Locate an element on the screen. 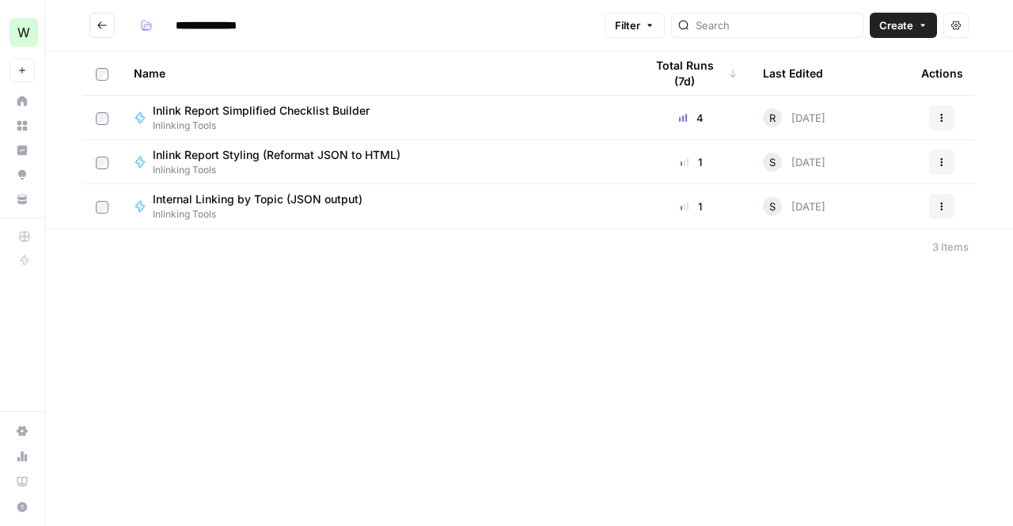 This screenshot has width=1013, height=526. a: Inlink Report Simplified Checklist BuilderInlinking Tools is located at coordinates (376, 118).